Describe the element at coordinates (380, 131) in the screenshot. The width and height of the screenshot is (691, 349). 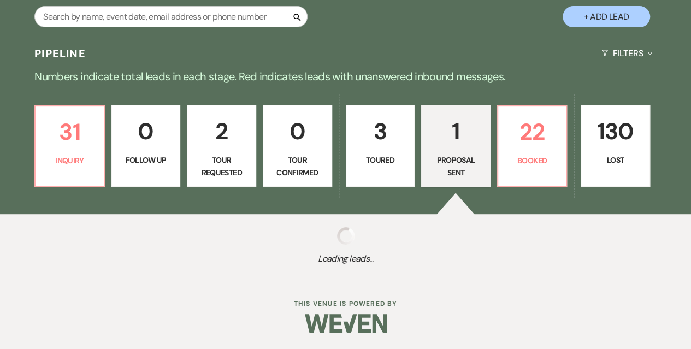
I see `p: 3` at that location.